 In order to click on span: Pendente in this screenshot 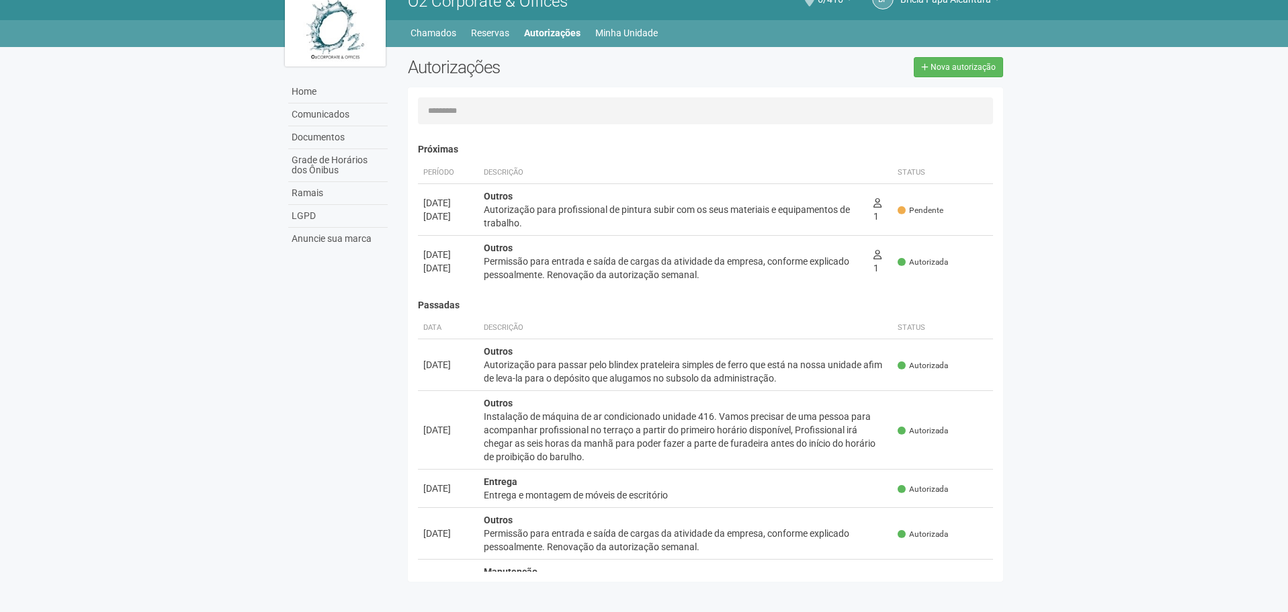, I will do `click(921, 210)`.